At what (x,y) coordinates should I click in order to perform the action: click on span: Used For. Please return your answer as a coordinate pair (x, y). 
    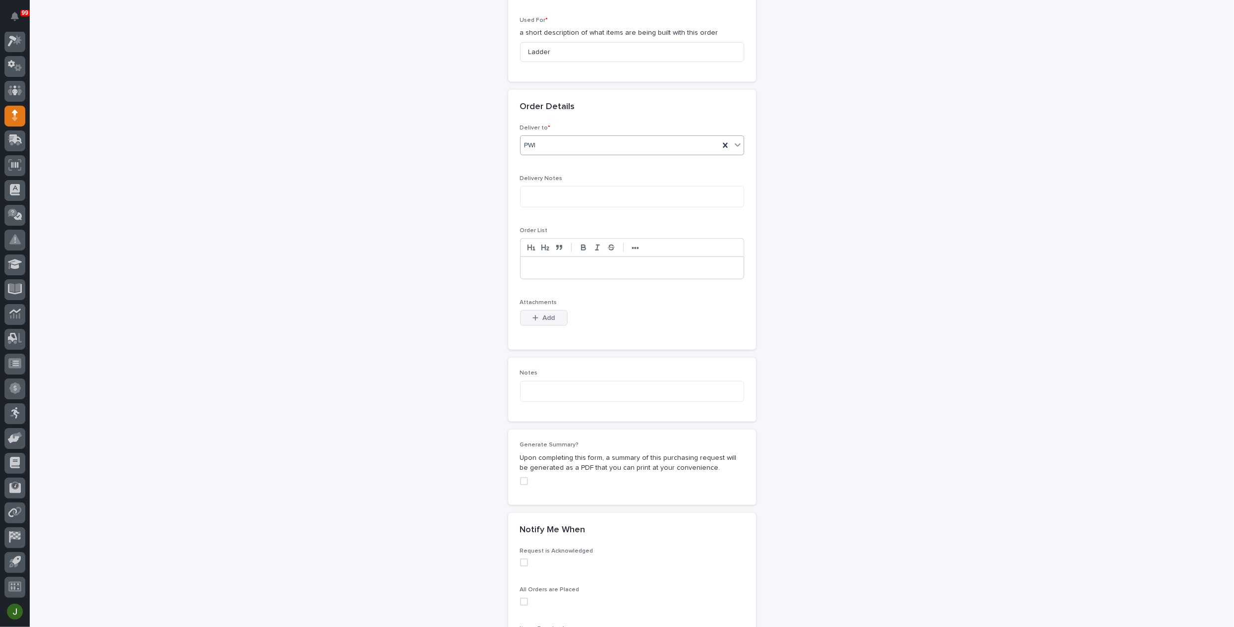
    Looking at the image, I should click on (534, 20).